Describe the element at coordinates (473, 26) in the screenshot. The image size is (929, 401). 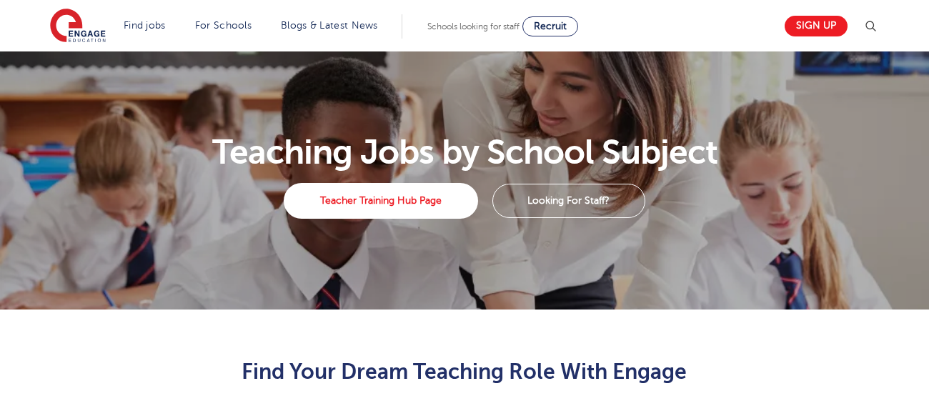
I see `span: Schools looking for staff` at that location.